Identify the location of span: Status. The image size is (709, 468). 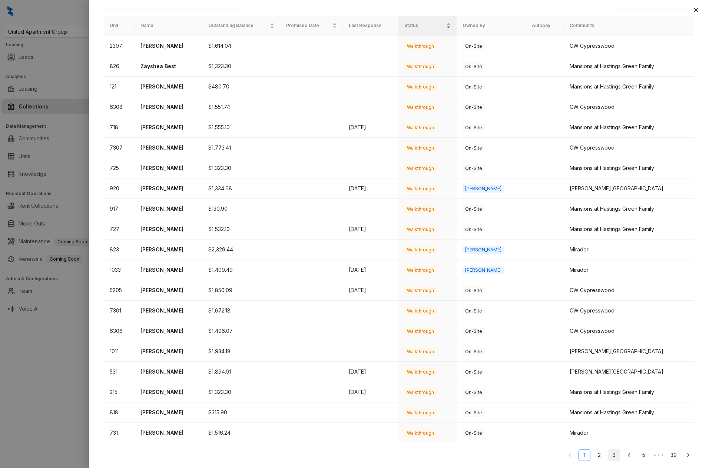
(424, 26).